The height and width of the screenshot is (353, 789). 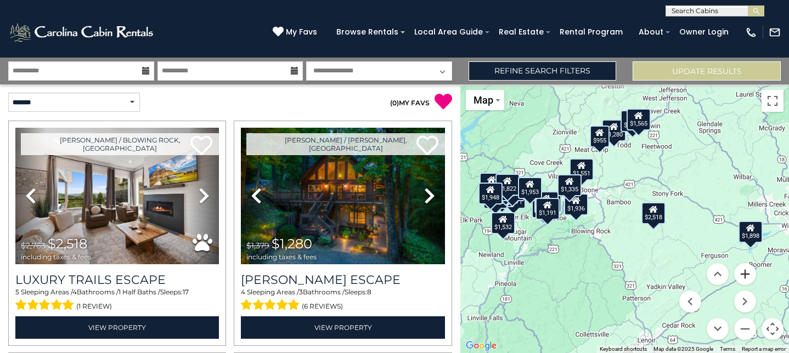 What do you see at coordinates (548, 209) in the screenshot?
I see `div: $1,191` at bounding box center [548, 209].